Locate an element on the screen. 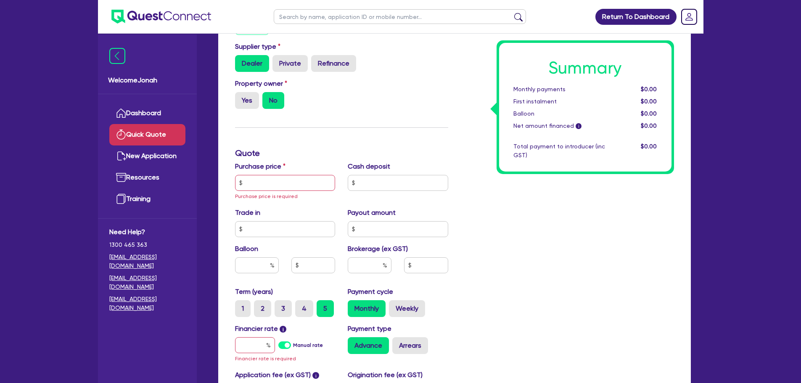 This screenshot has height=383, width=801. label: 4 is located at coordinates (304, 309).